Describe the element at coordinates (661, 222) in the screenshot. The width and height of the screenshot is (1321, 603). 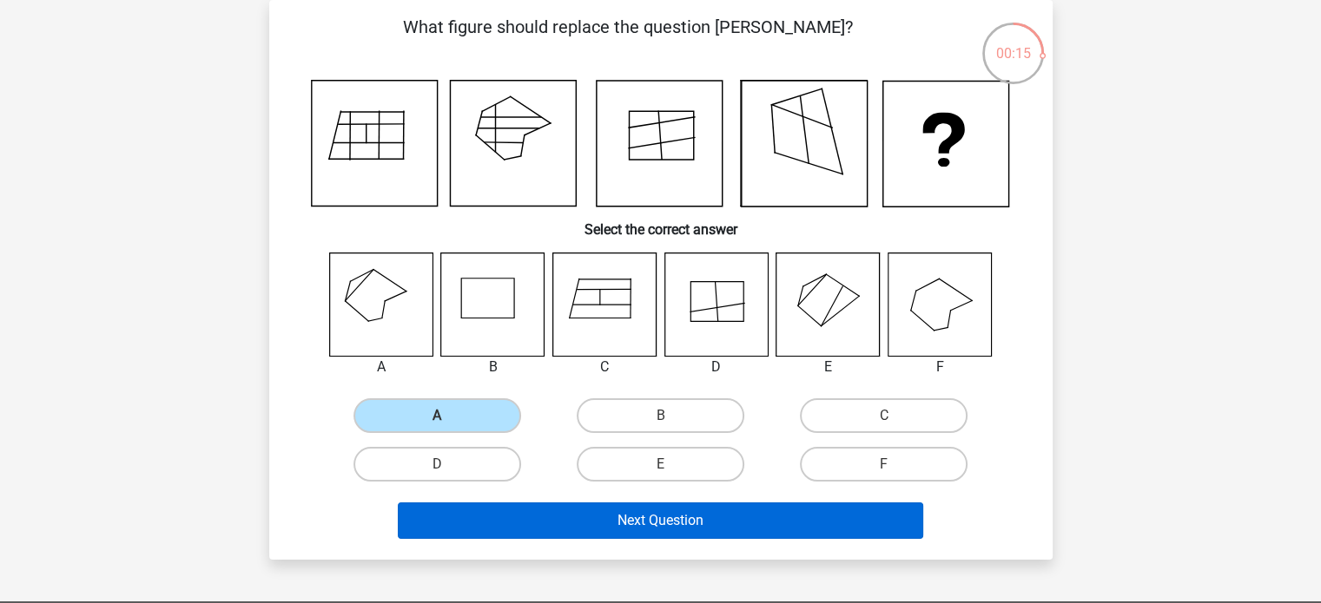
I see `h6: Select the correct answer` at that location.